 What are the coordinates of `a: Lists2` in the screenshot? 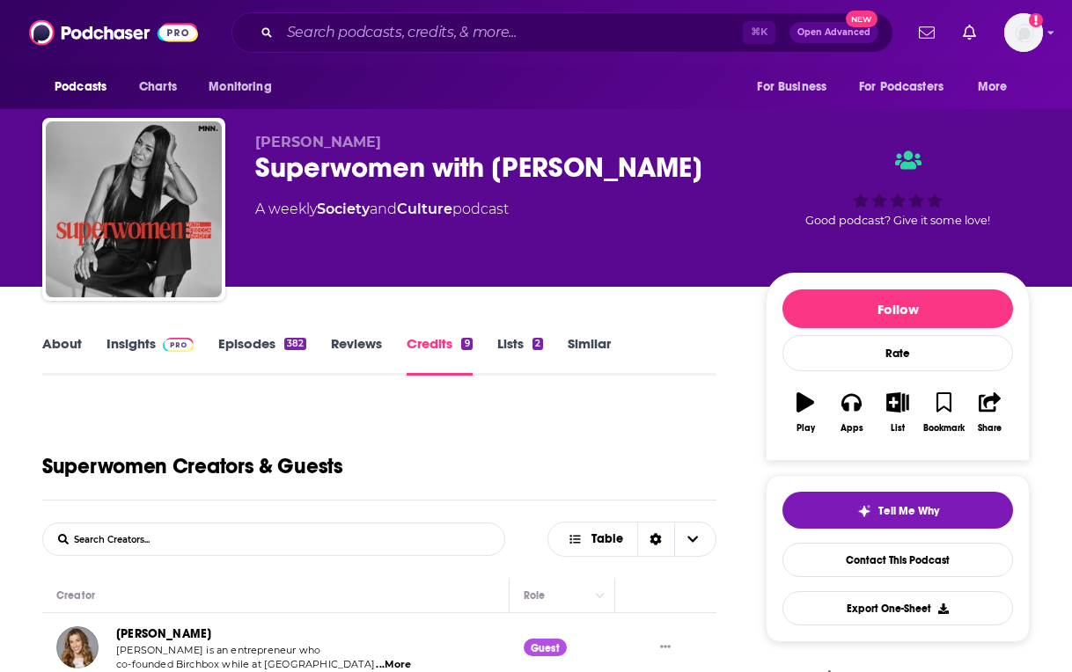 It's located at (520, 356).